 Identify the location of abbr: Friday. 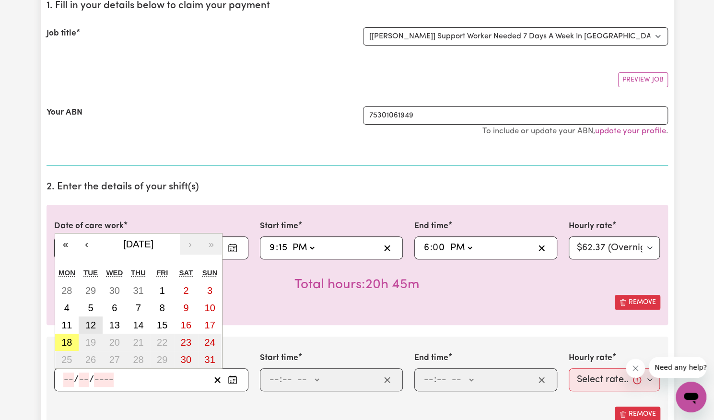
(162, 273).